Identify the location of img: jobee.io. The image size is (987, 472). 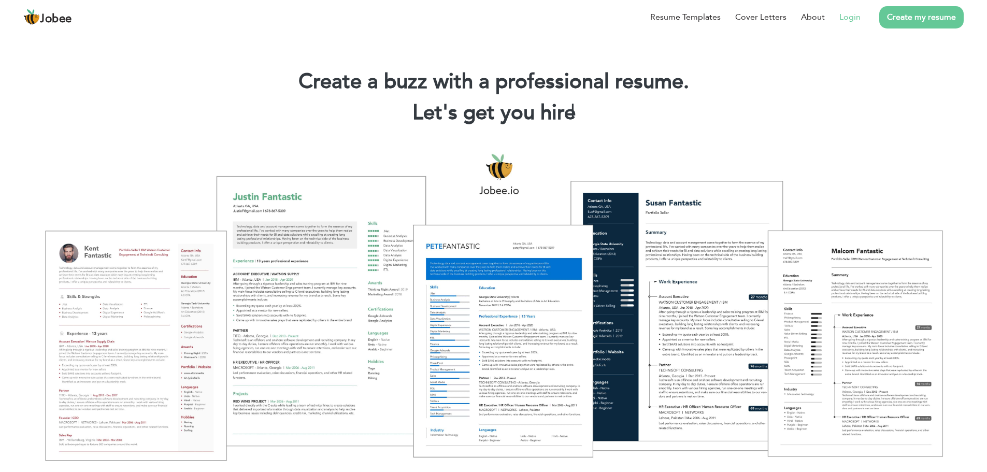
(32, 17).